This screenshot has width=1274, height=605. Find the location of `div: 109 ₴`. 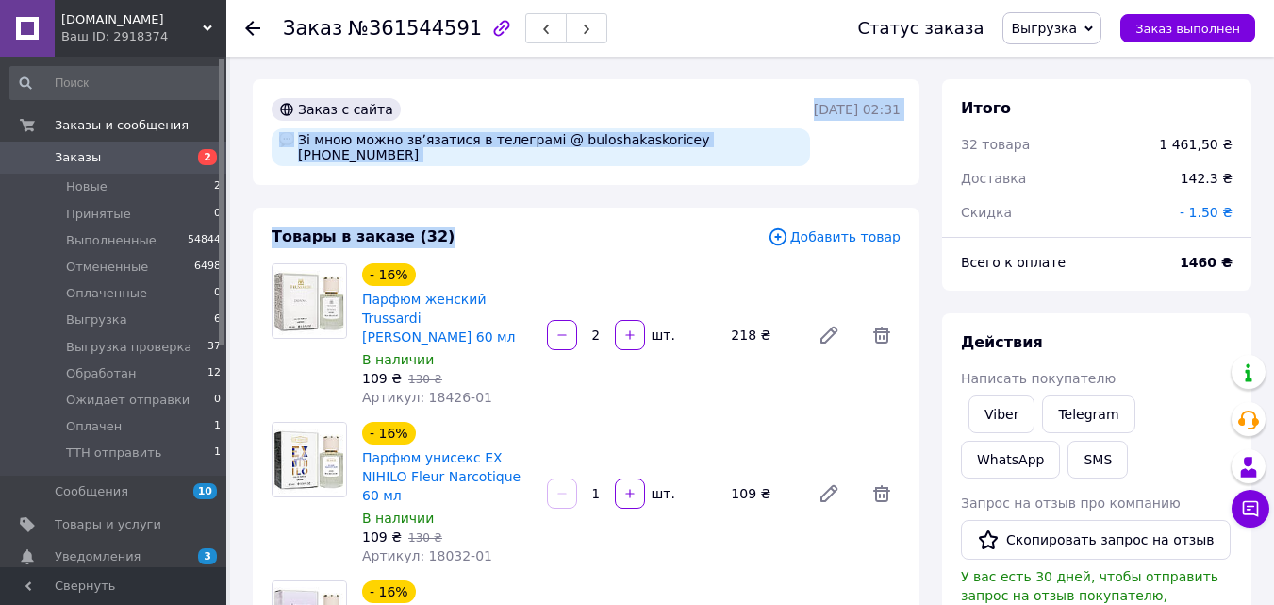

div: 109 ₴ is located at coordinates (763, 493).